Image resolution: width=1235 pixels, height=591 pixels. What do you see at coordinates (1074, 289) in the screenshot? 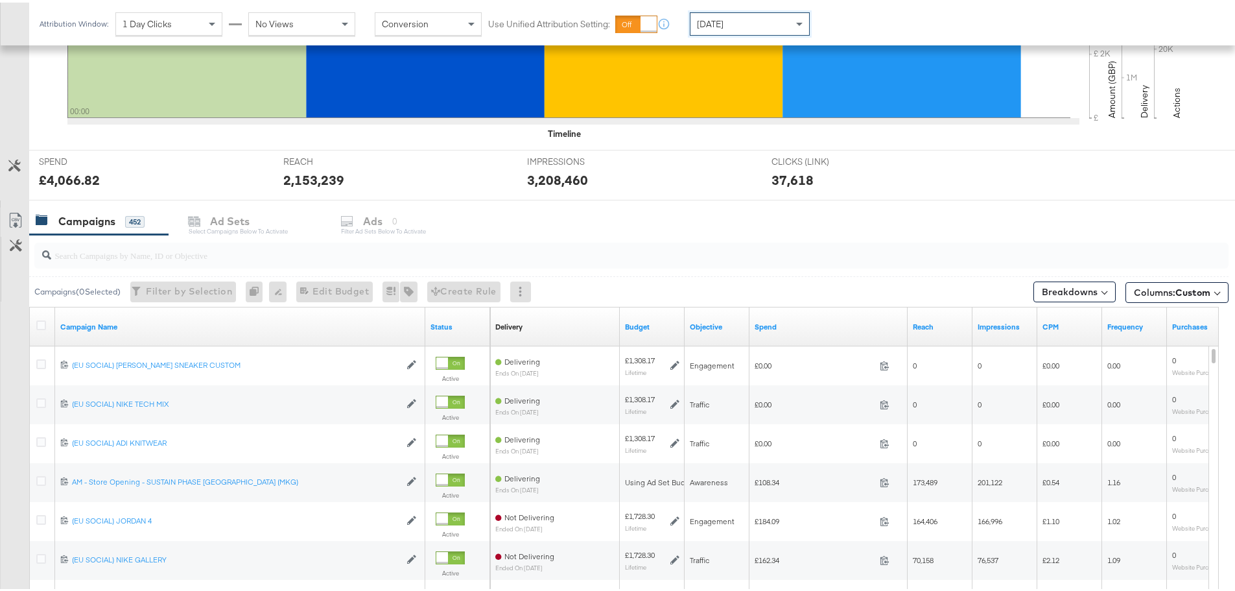
I see `button: Breakdowns` at bounding box center [1074, 289].